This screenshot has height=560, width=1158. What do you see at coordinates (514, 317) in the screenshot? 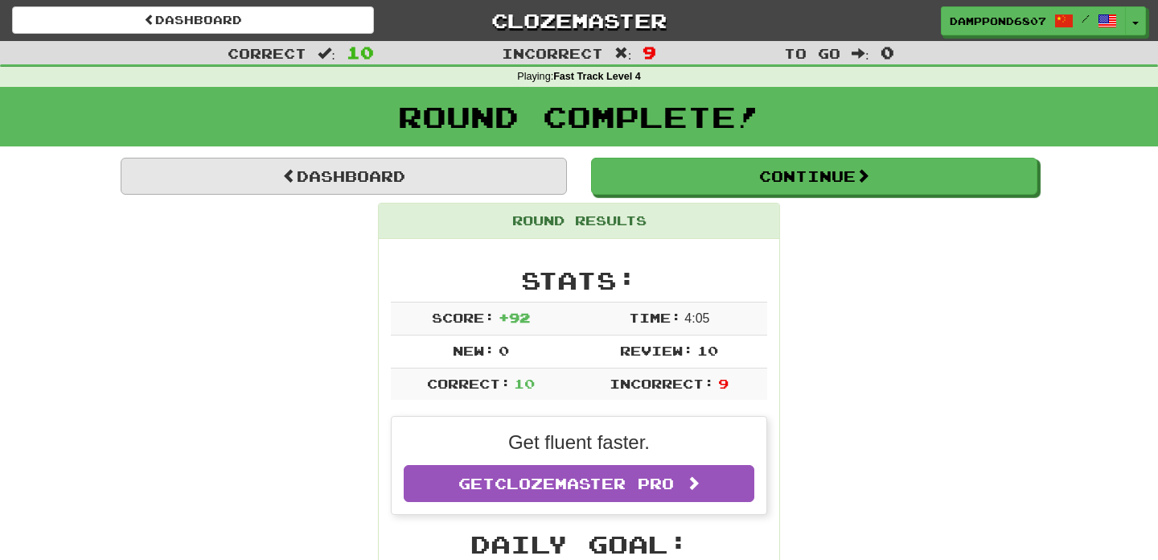
I see `span: + 92` at bounding box center [514, 317].